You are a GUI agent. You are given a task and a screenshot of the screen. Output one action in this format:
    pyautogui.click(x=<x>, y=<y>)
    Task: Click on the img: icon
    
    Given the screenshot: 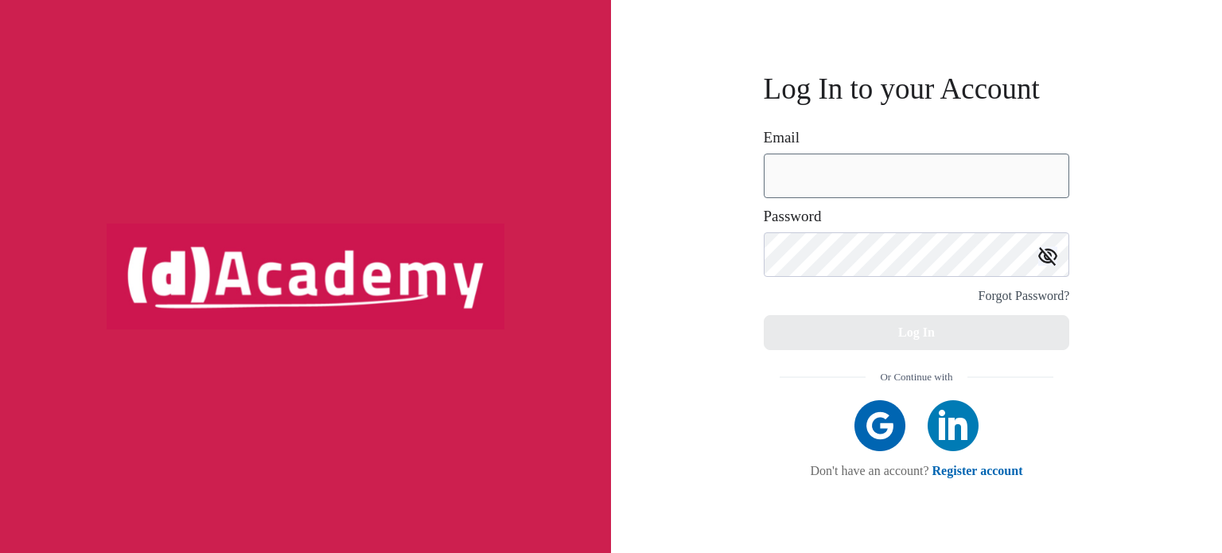 What is the action you would take?
    pyautogui.click(x=1047, y=256)
    